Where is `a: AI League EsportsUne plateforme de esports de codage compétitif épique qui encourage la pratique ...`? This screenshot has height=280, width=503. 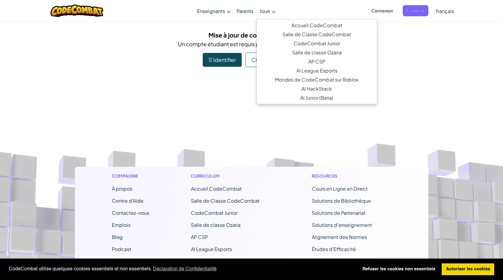 a: AI League EsportsUne plateforme de esports de codage compétitif épique qui encourage la pratique ... is located at coordinates (317, 71).